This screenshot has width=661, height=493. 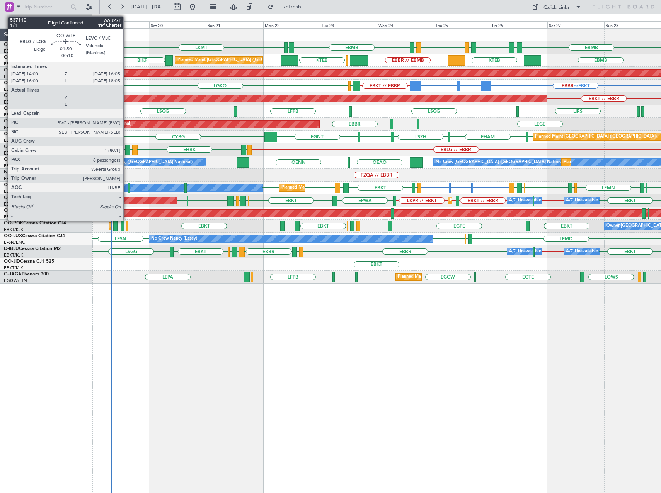 I want to click on div: Sun 28, so click(x=633, y=25).